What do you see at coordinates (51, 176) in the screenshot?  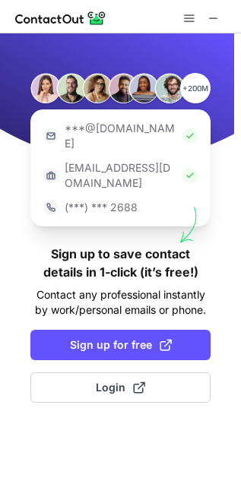 I see `img: https://contactout.com/extension/app/static/media/login-work-icon.638a5007170bc45168077fde17b29a1...` at bounding box center [51, 176].